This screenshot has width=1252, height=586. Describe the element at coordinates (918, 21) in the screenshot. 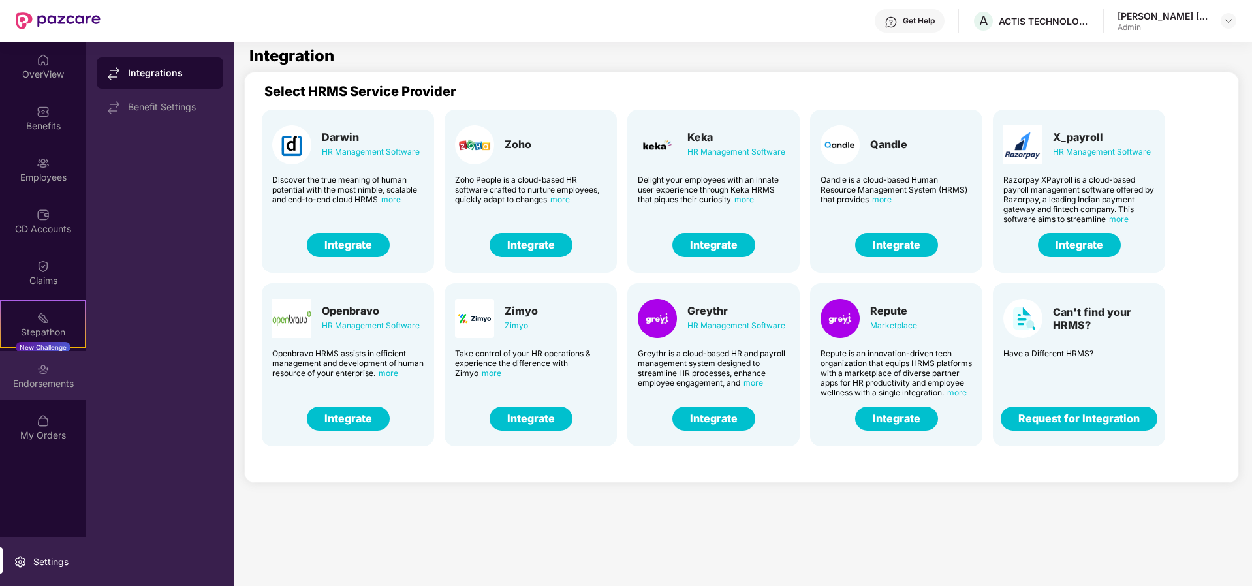

I see `div: Get Help` at that location.